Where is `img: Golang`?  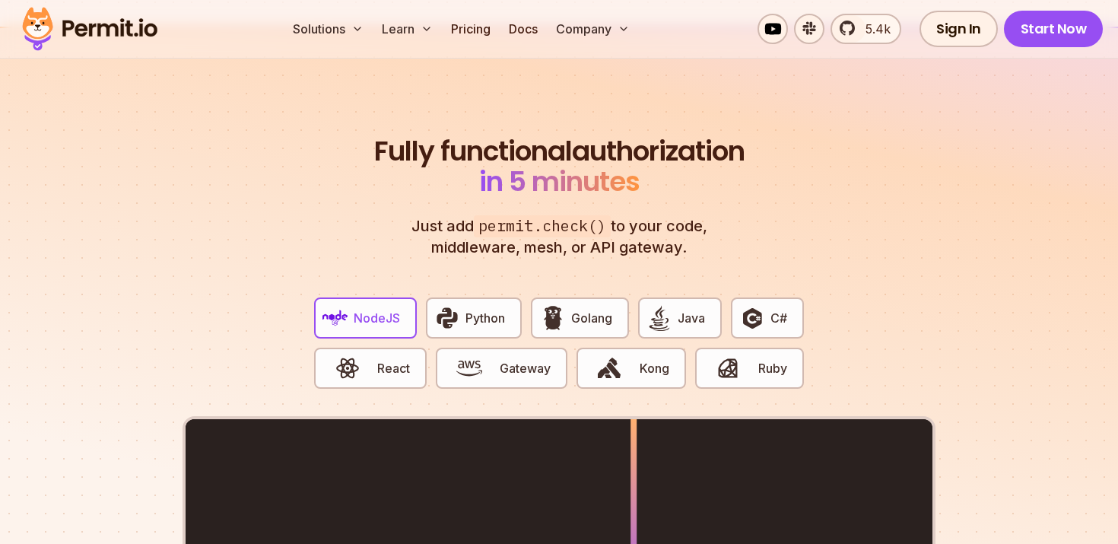 img: Golang is located at coordinates (553, 318).